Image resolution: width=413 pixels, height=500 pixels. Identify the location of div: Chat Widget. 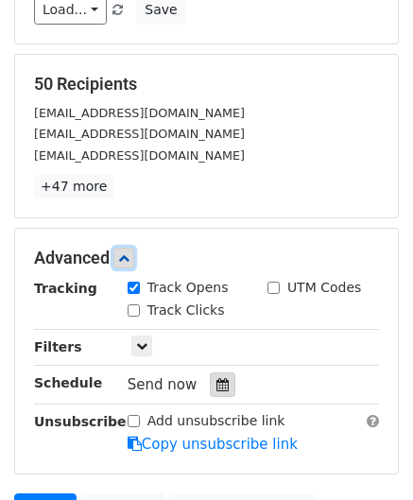
(366, 455).